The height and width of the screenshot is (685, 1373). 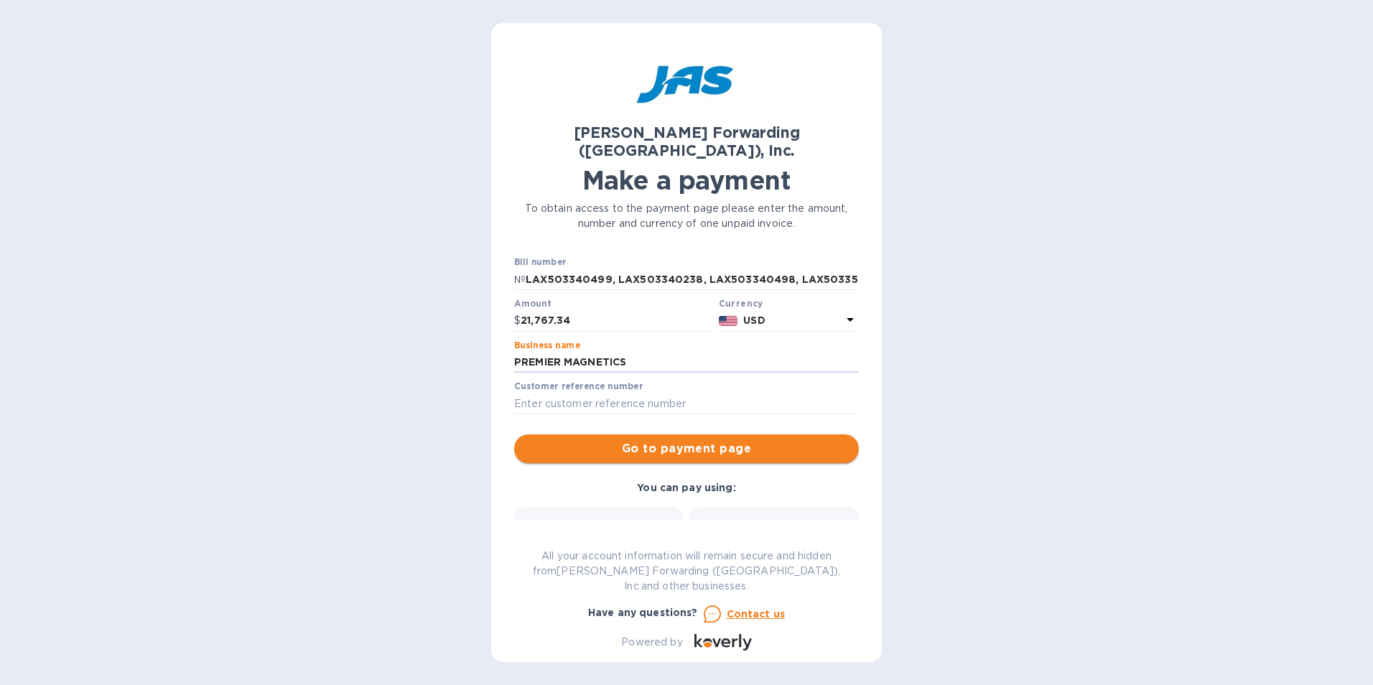 I want to click on u: Contact us, so click(x=756, y=614).